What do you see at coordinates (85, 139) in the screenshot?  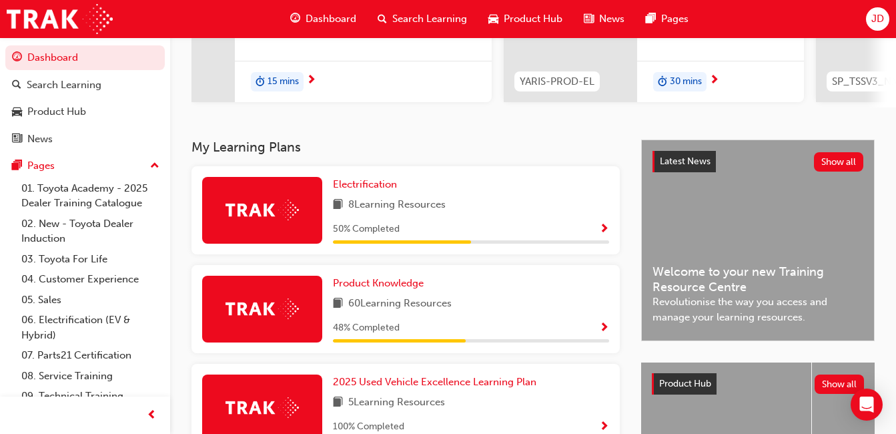 I see `a: News` at bounding box center [85, 139].